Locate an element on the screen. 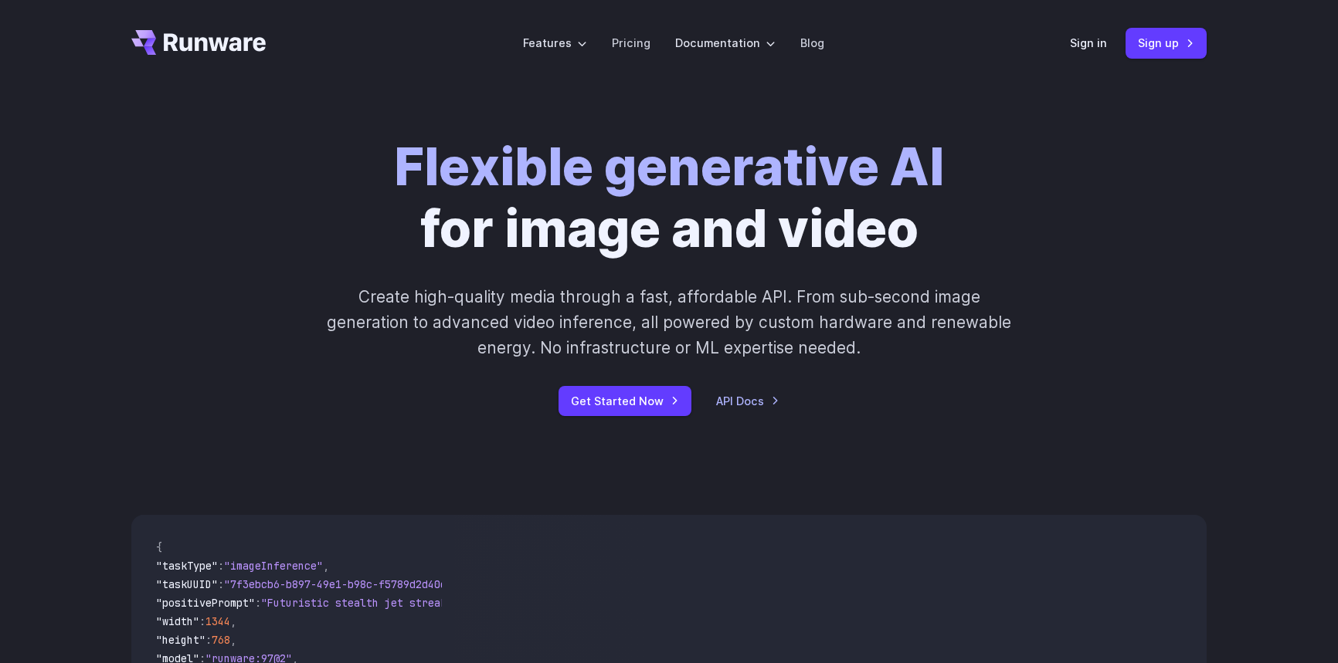 The width and height of the screenshot is (1338, 663). span: "7f3ebcb6-b897-49e1-b98c-f5789d2d40d7" is located at coordinates (341, 585).